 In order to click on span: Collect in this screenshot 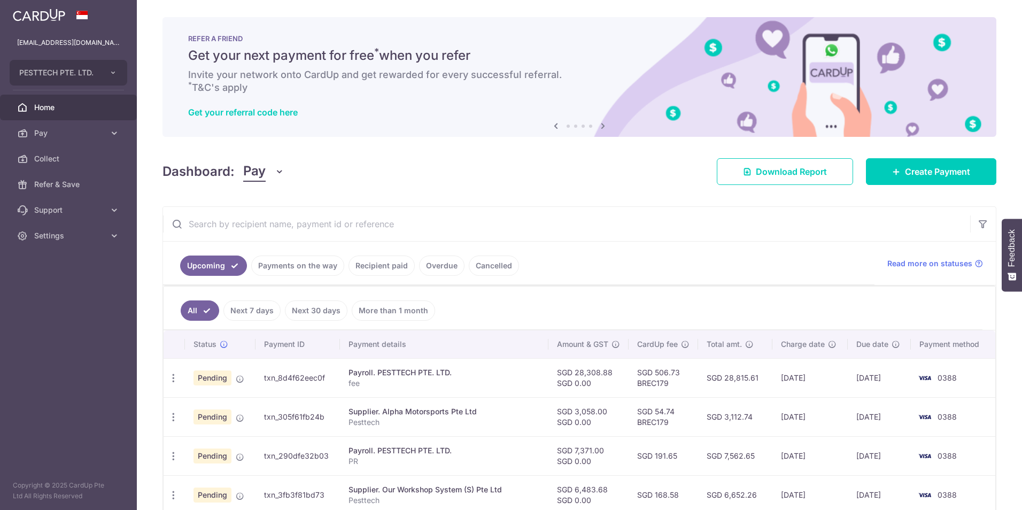, I will do `click(69, 159)`.